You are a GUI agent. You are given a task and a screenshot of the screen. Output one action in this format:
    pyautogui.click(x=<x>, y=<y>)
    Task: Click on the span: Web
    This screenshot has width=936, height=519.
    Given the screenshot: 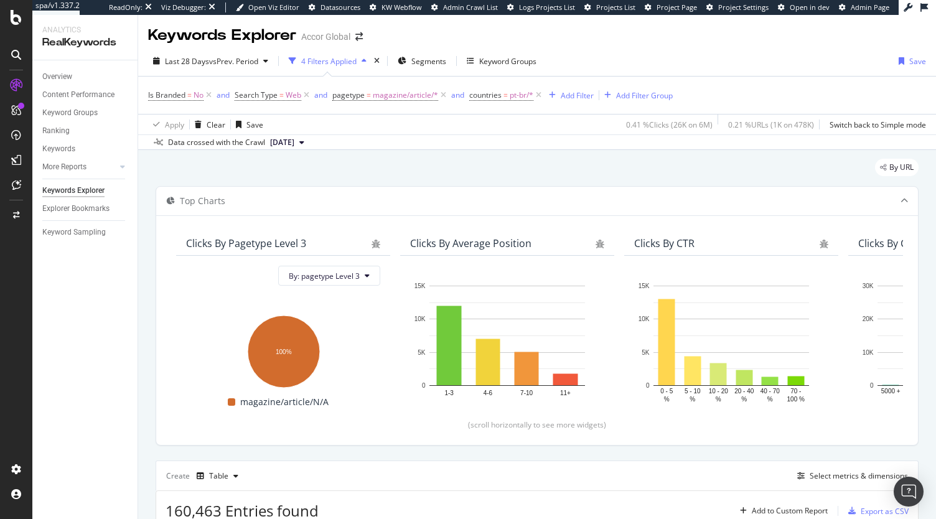 What is the action you would take?
    pyautogui.click(x=293, y=95)
    